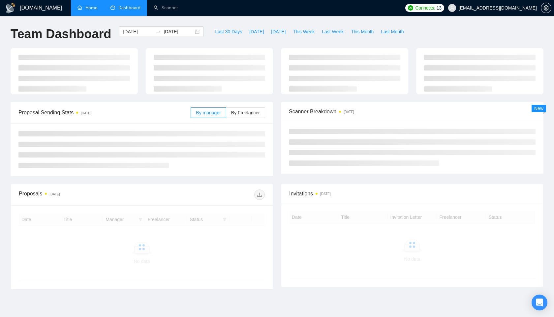 The height and width of the screenshot is (317, 554). What do you see at coordinates (392, 32) in the screenshot?
I see `button: Last Month` at bounding box center [392, 32].